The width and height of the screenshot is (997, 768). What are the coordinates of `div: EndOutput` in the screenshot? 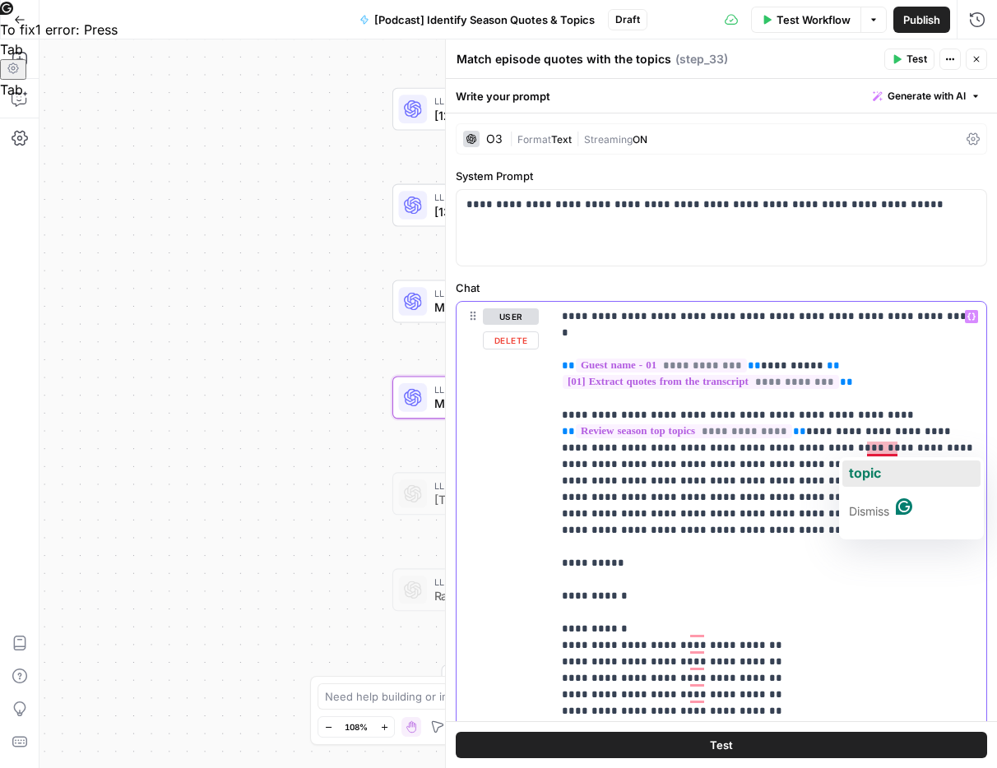 It's located at (531, 686).